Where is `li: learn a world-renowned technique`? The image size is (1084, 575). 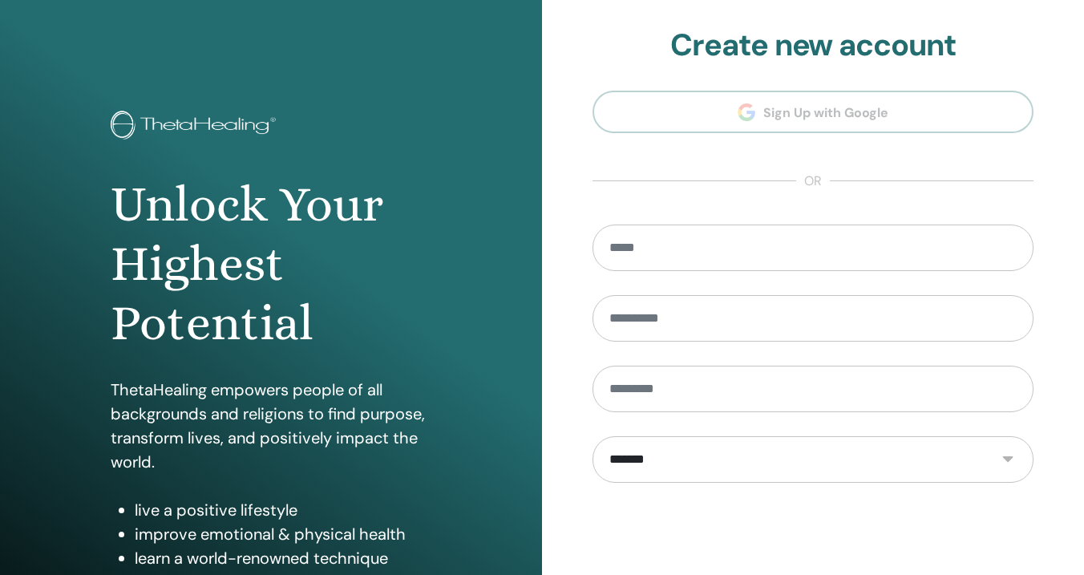 li: learn a world-renowned technique is located at coordinates (283, 558).